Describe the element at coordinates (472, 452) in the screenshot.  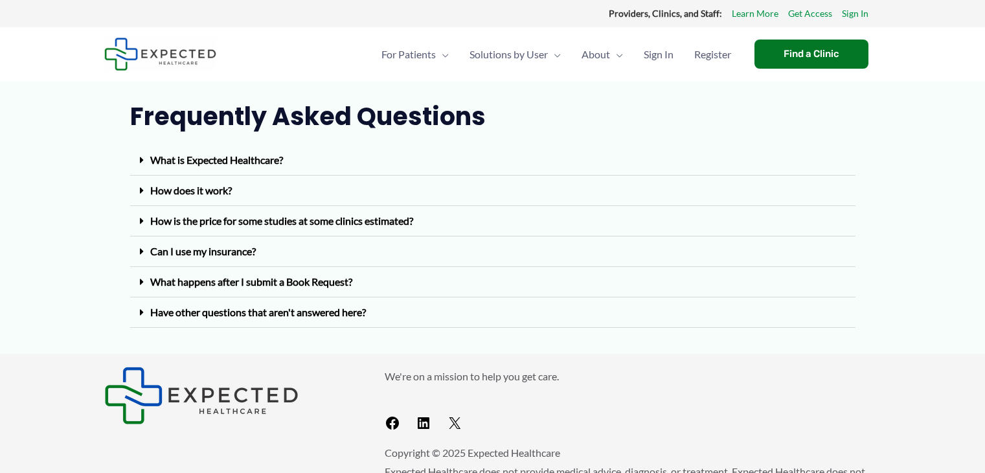
I see `span: Copyright © 2025 Expected Healthcare` at that location.